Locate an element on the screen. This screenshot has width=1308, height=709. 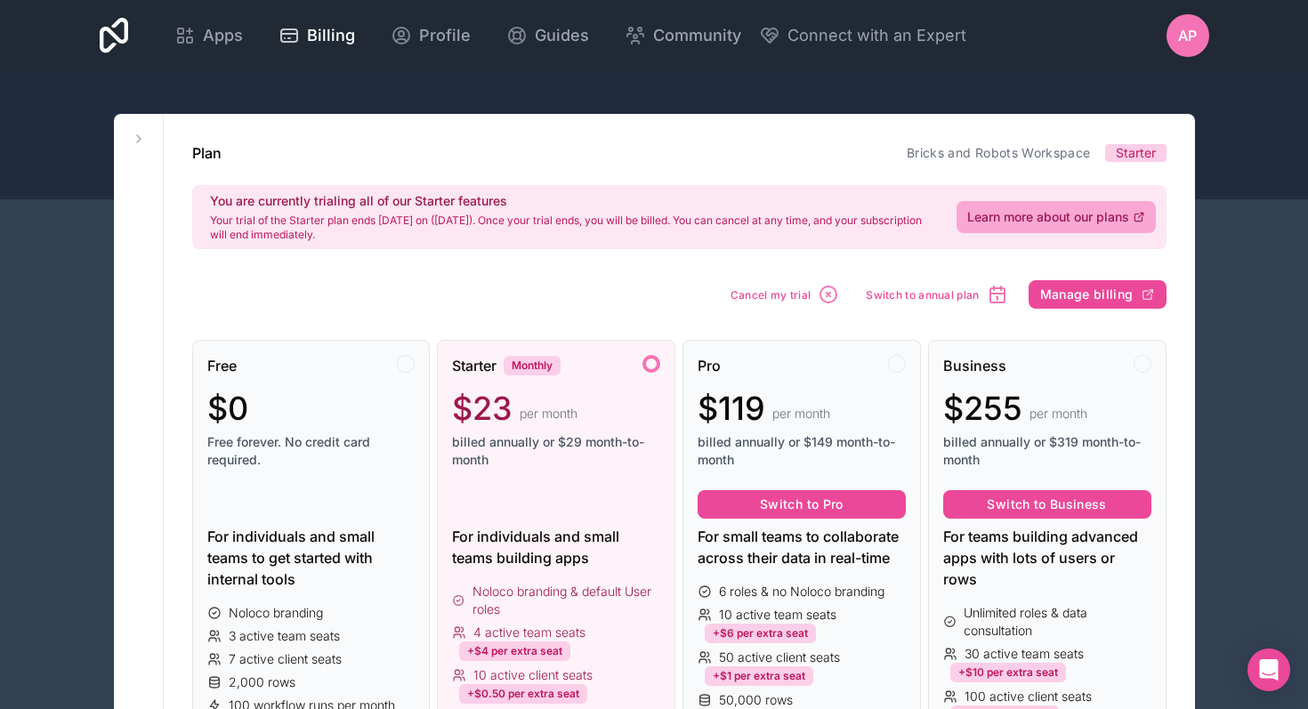
span: 30 active team seats is located at coordinates (1024, 654).